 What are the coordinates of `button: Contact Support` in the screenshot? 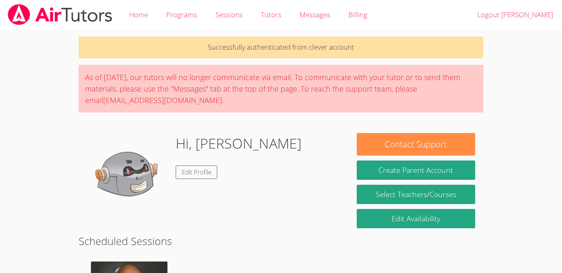 It's located at (416, 144).